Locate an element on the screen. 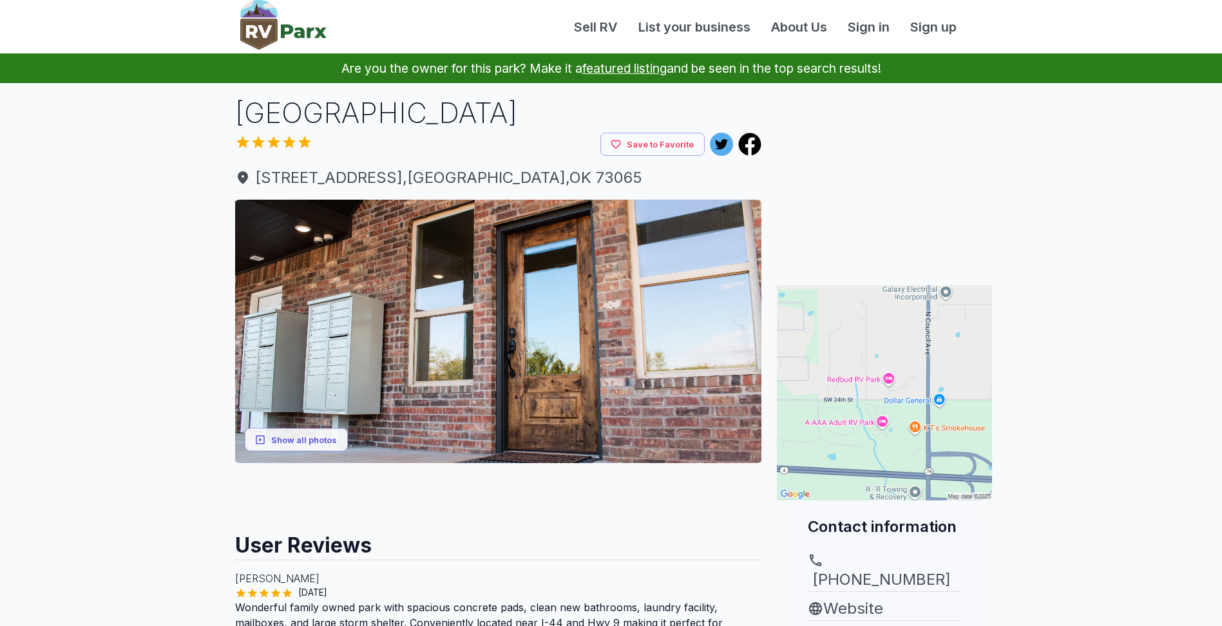  button: Show all photos is located at coordinates (296, 439).